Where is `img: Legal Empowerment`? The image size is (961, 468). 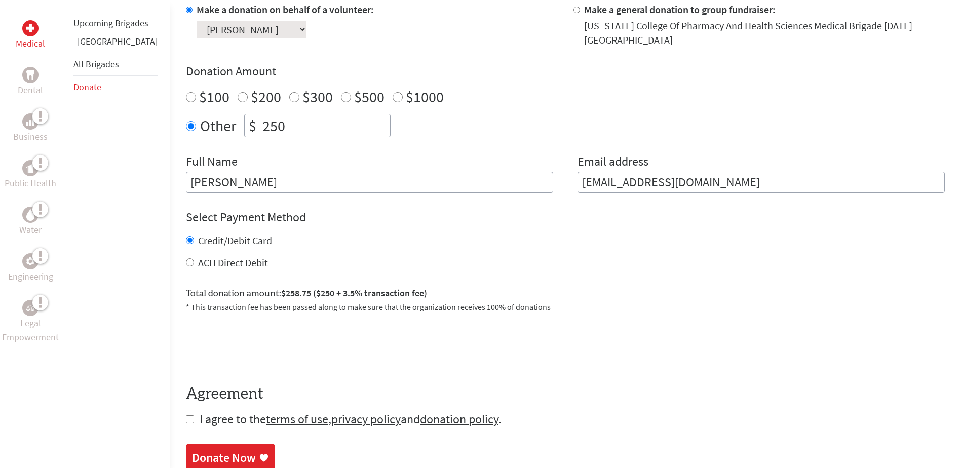
img: Legal Empowerment is located at coordinates (30, 308).